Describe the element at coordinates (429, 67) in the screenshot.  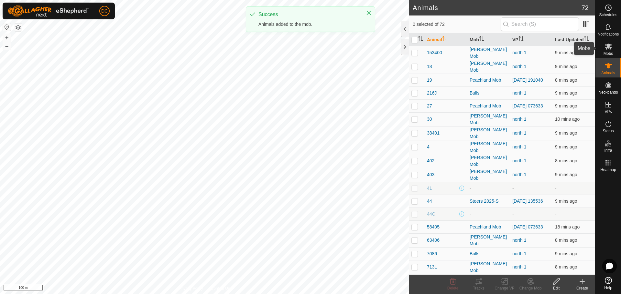
I see `span: 18` at that location.